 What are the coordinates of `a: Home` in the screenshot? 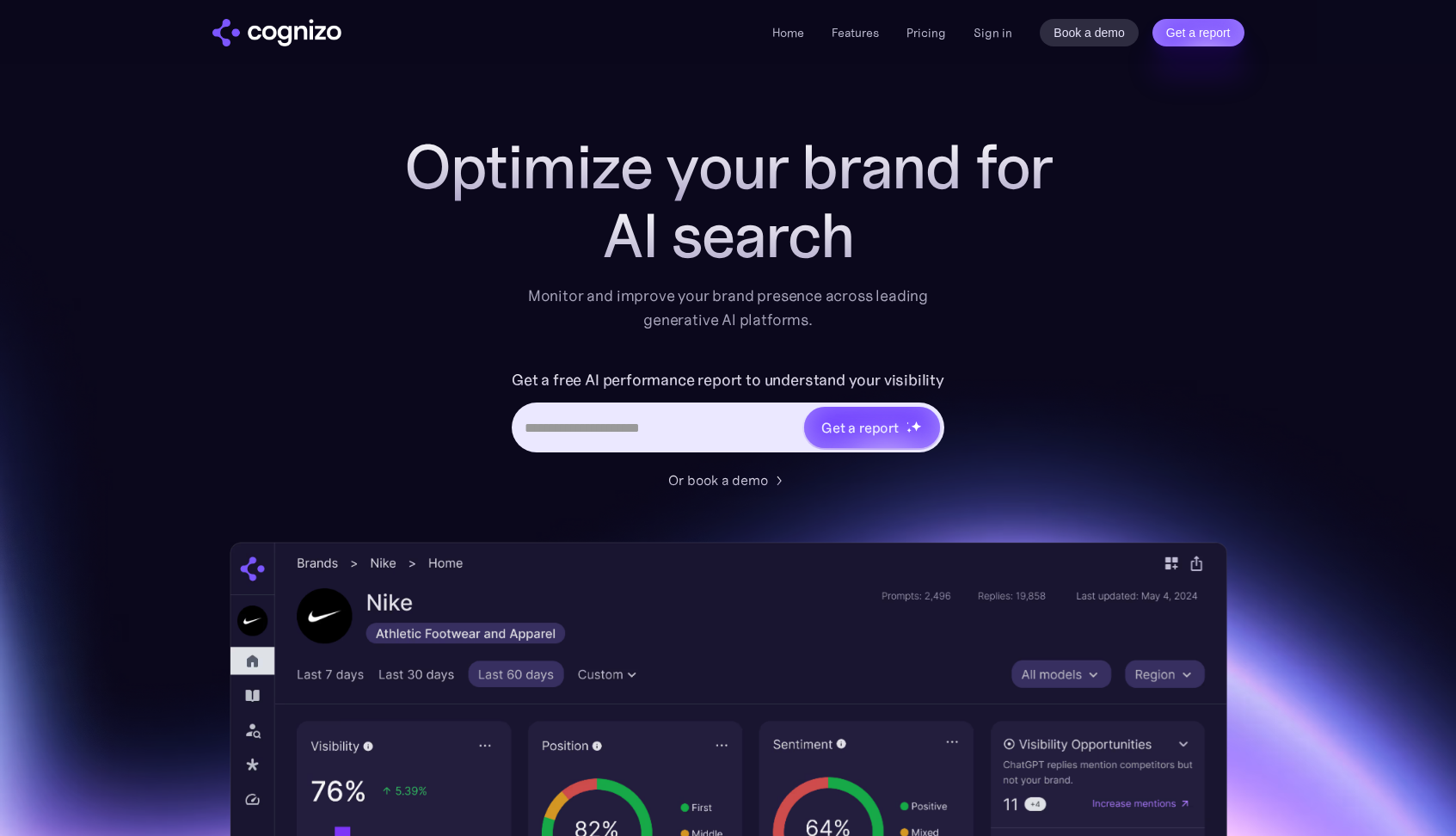 It's located at (788, 33).